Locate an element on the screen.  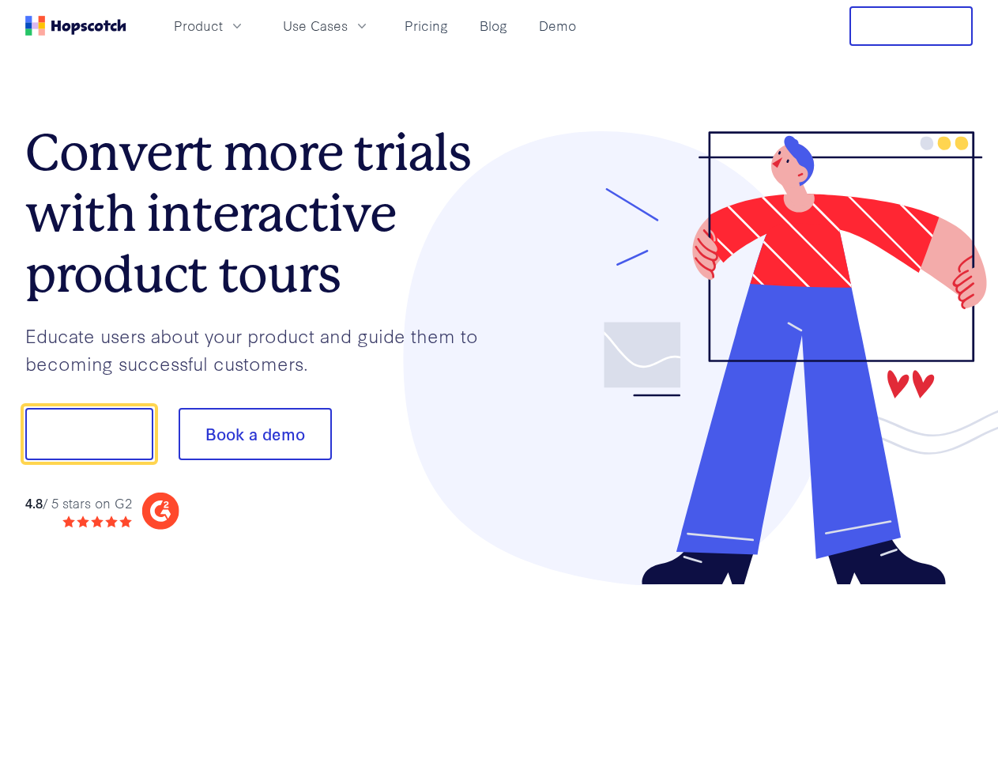
button: Use Cases is located at coordinates (326, 25).